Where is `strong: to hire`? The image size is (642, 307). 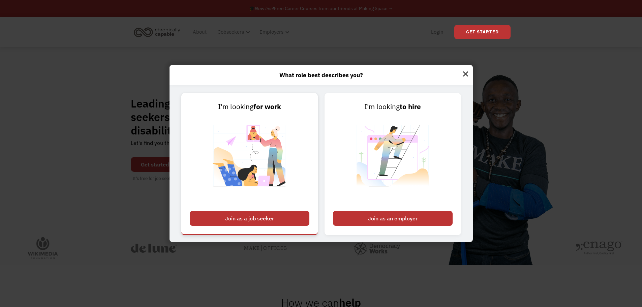
strong: to hire is located at coordinates (410, 106).